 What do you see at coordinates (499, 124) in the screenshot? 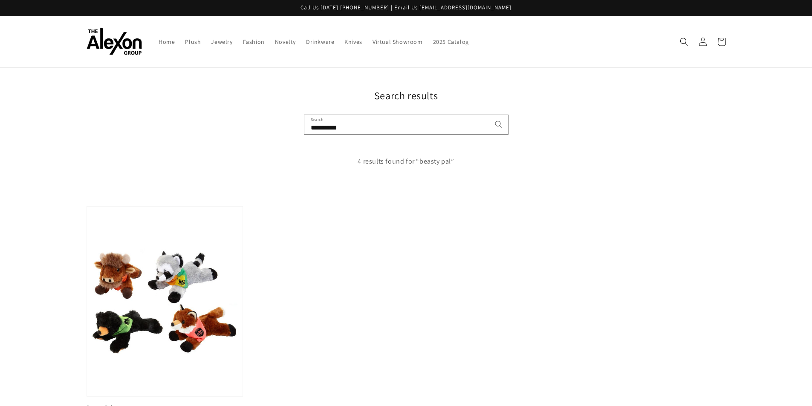
I see `button: Search` at bounding box center [499, 124].